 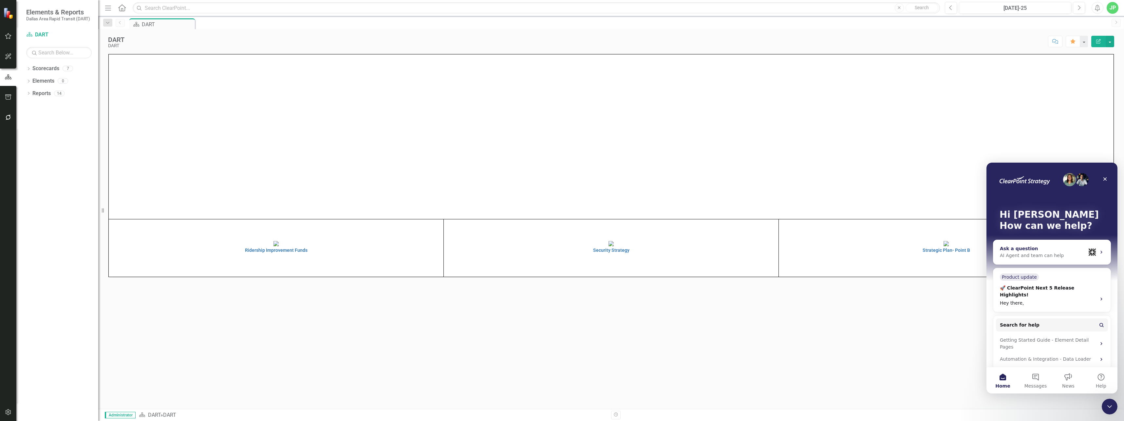 I want to click on div: Ask a question, so click(x=56, y=86).